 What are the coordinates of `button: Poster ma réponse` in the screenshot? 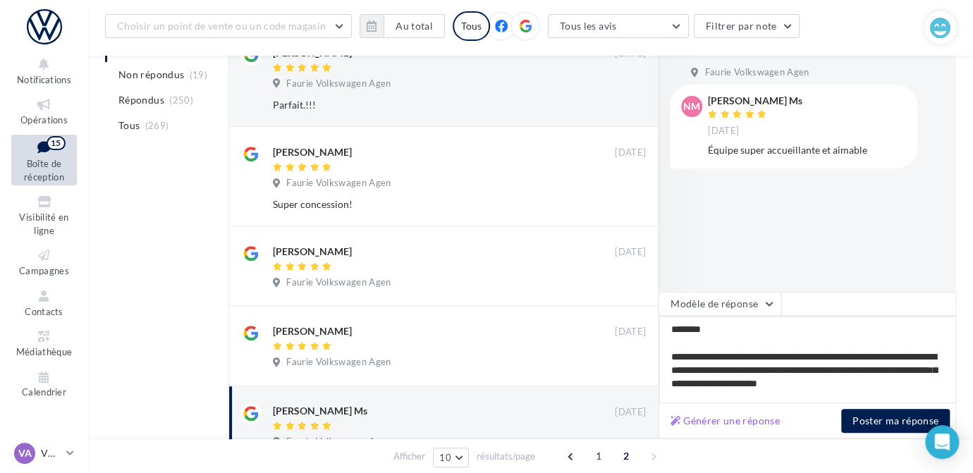 It's located at (895, 421).